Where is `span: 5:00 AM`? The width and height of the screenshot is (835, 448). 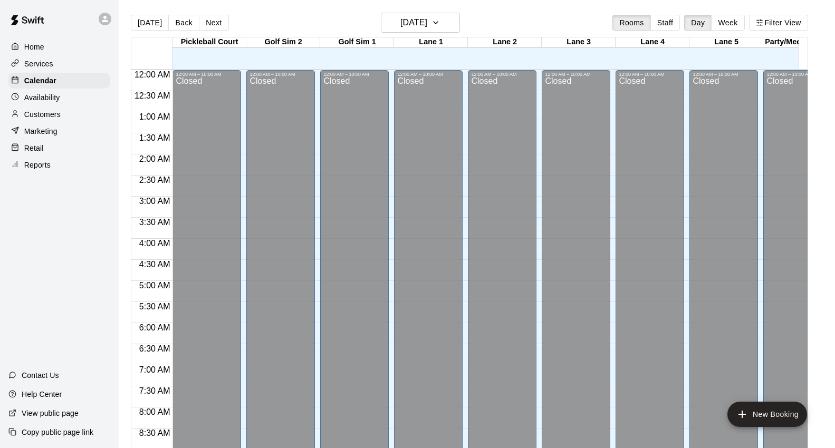
span: 5:00 AM is located at coordinates (155, 285).